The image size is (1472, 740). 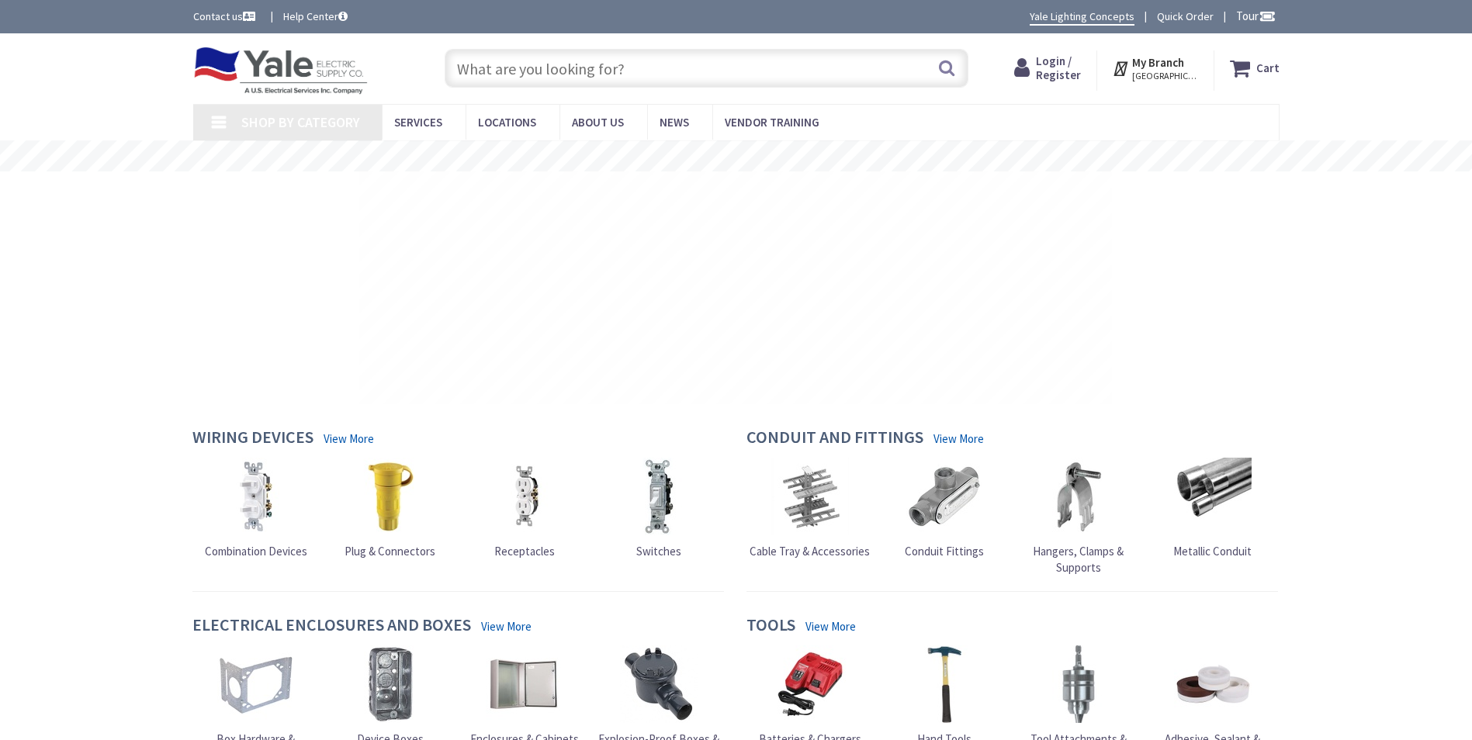 What do you see at coordinates (772, 122) in the screenshot?
I see `span: Vendor Training` at bounding box center [772, 122].